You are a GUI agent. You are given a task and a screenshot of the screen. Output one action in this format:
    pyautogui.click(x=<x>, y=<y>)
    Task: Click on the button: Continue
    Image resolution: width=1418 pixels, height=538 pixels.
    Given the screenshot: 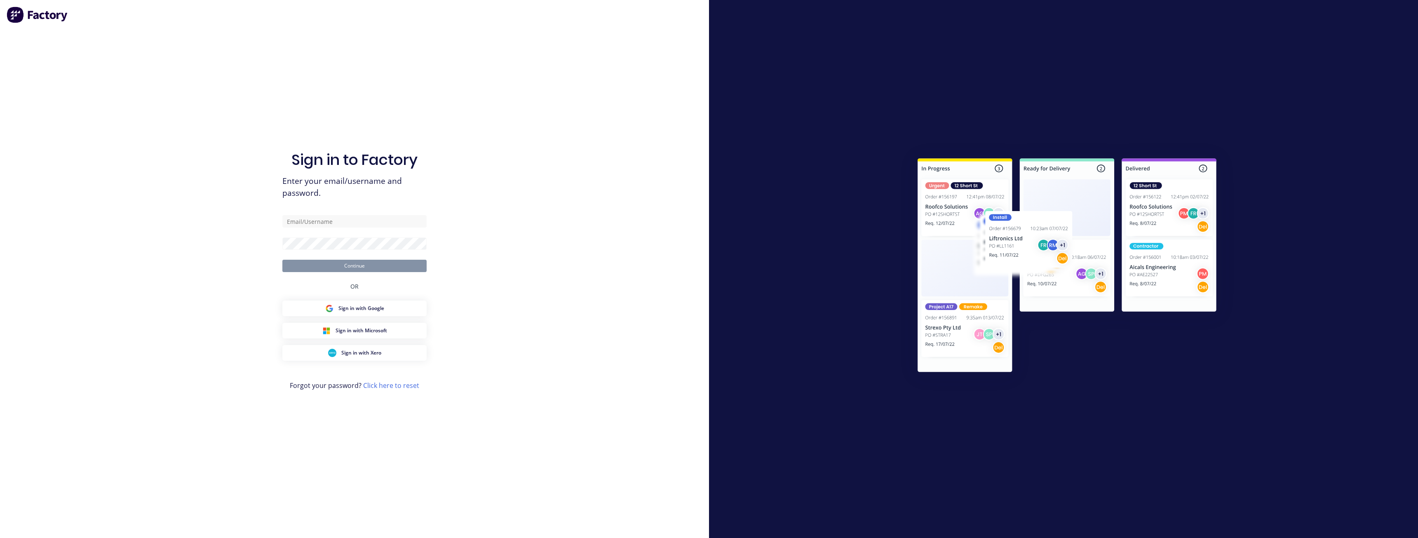 What is the action you would take?
    pyautogui.click(x=355, y=266)
    